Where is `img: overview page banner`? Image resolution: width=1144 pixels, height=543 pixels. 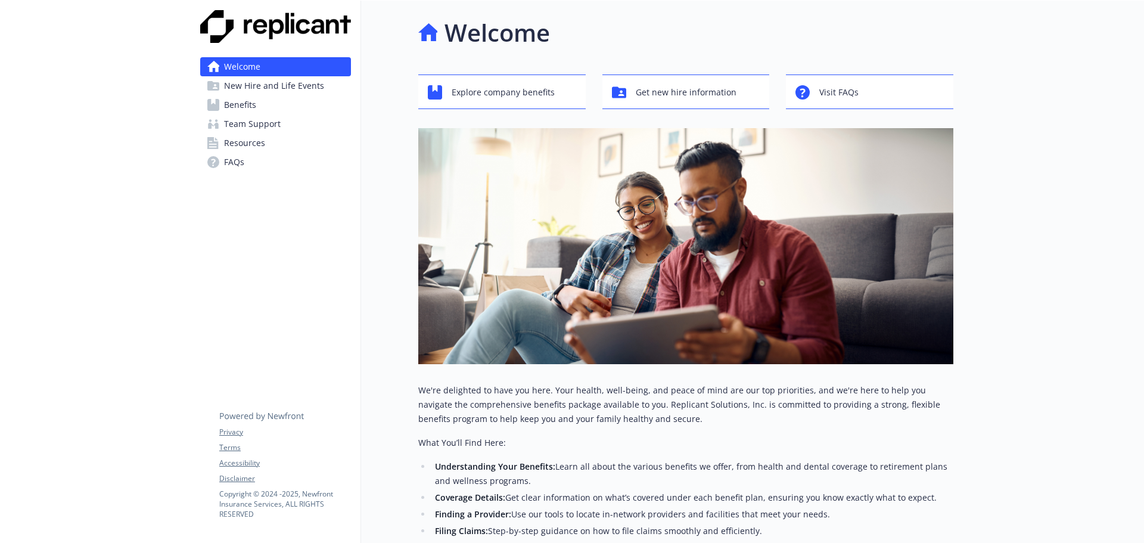
img: overview page banner is located at coordinates (686, 246).